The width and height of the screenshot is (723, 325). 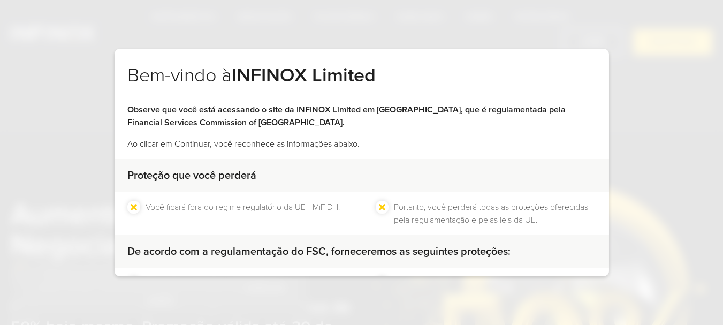 What do you see at coordinates (192, 175) in the screenshot?
I see `strong: Proteção que você perderá` at bounding box center [192, 175].